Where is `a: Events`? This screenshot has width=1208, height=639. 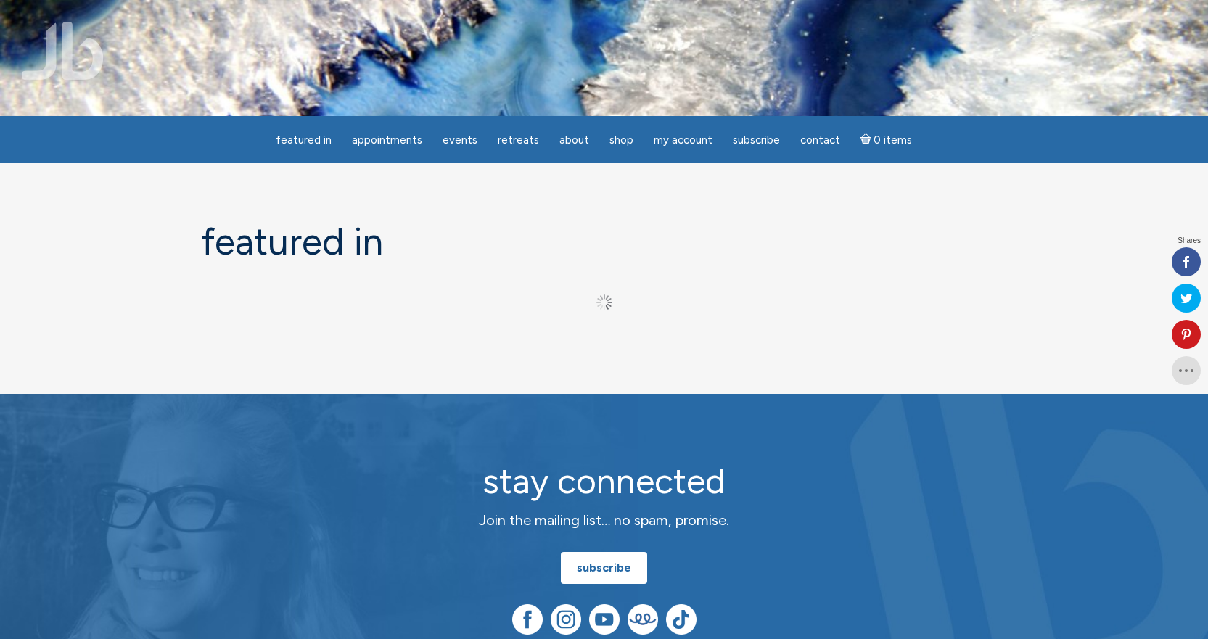
a: Events is located at coordinates (460, 140).